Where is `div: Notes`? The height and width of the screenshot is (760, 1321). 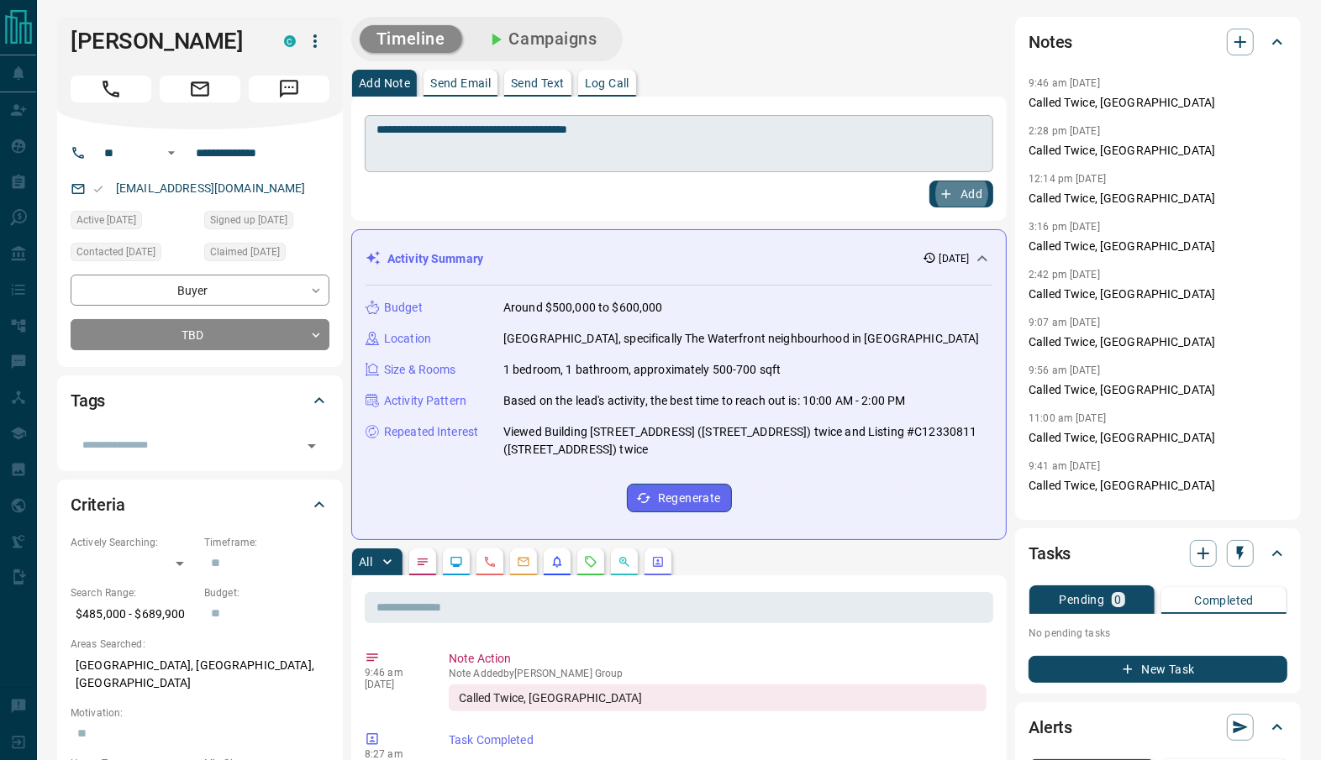
div: Notes is located at coordinates (1158, 42).